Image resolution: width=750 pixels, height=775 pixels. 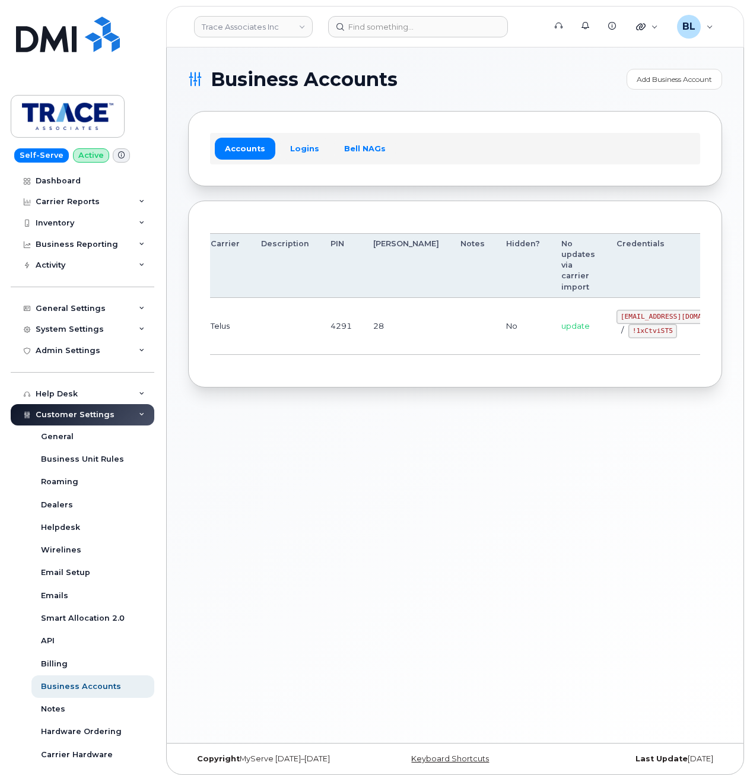 I want to click on span: update, so click(x=576, y=326).